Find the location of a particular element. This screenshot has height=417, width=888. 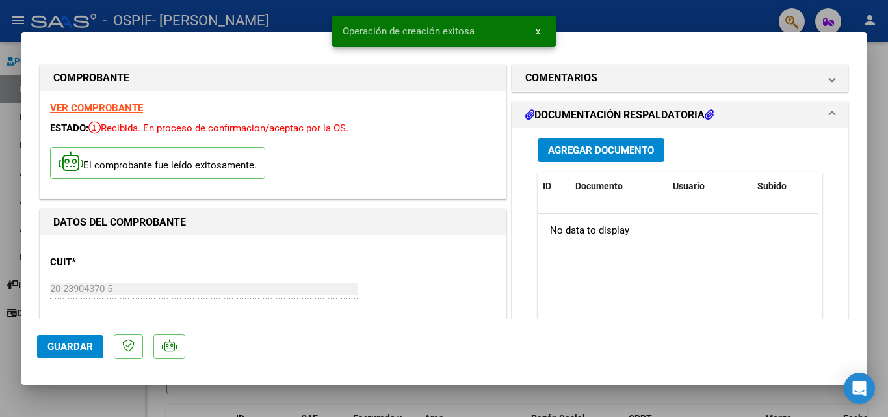

button: Agregar Documento is located at coordinates (601, 149).